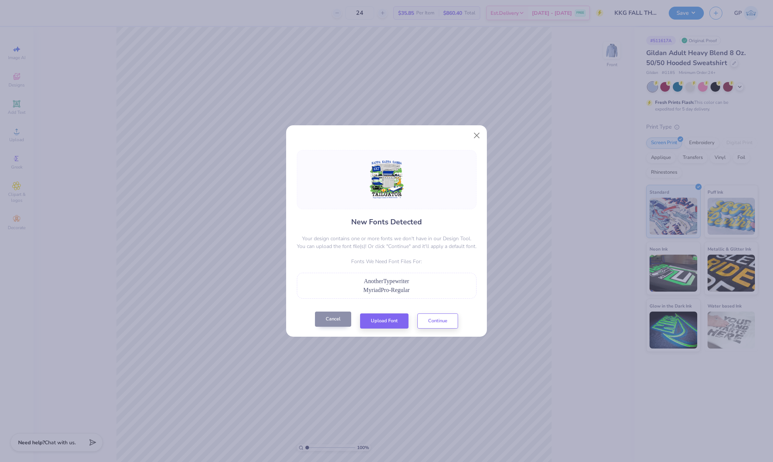 Image resolution: width=773 pixels, height=462 pixels. I want to click on button: Continue, so click(438, 321).